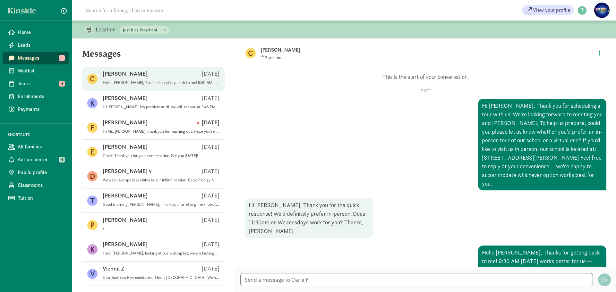 The image size is (616, 292). I want to click on span: Tuition, so click(41, 198).